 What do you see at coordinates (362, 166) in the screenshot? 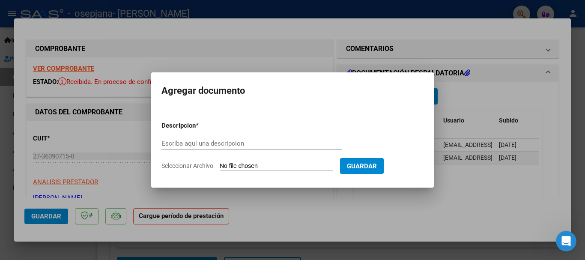
I see `span: Guardar` at bounding box center [362, 166].